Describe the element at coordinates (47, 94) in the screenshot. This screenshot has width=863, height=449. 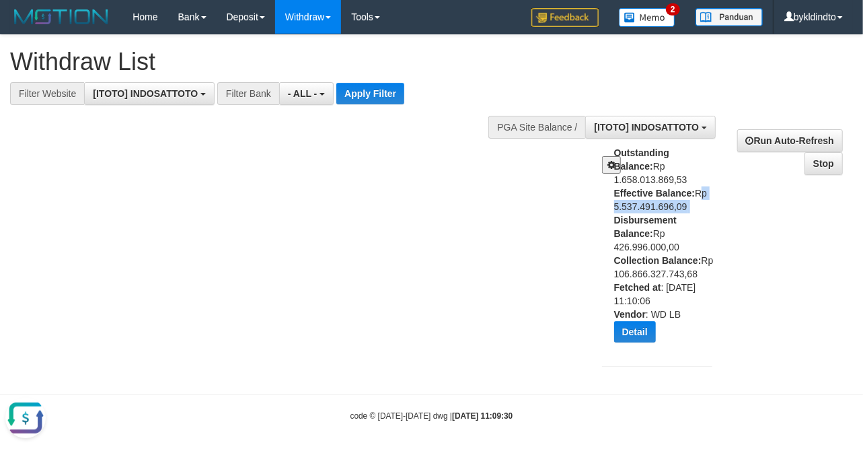
I see `div: Filter Website` at that location.